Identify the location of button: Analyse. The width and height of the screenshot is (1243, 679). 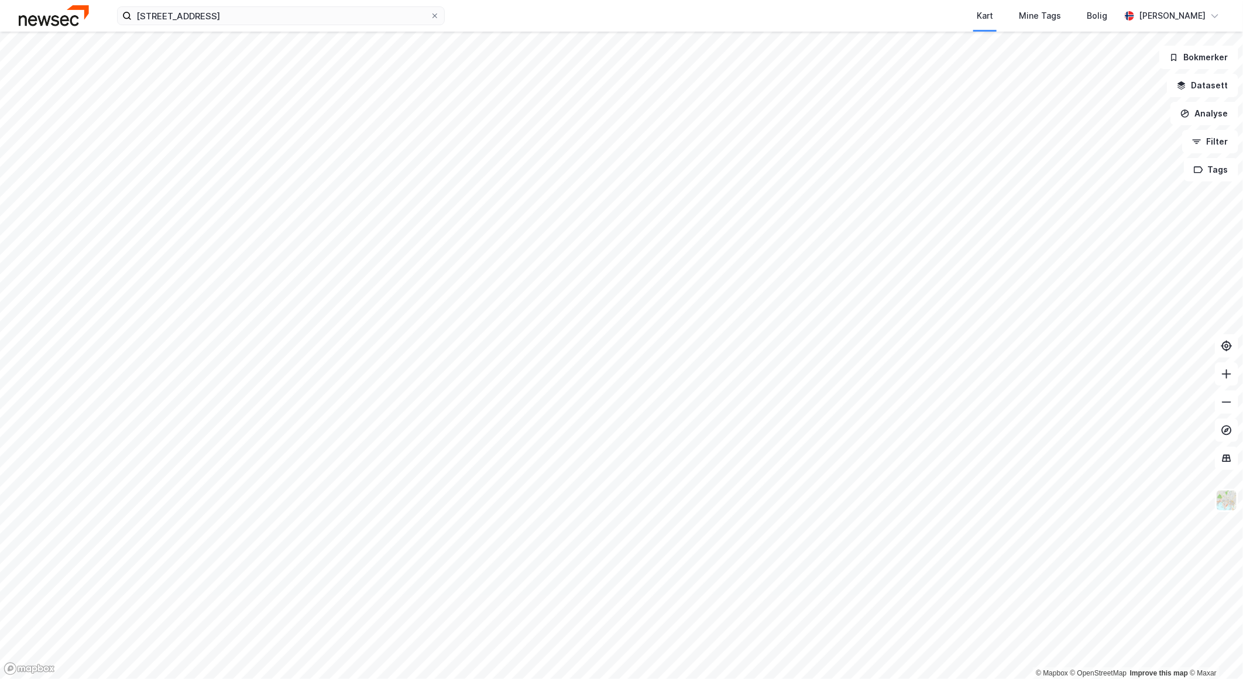
(1205, 114).